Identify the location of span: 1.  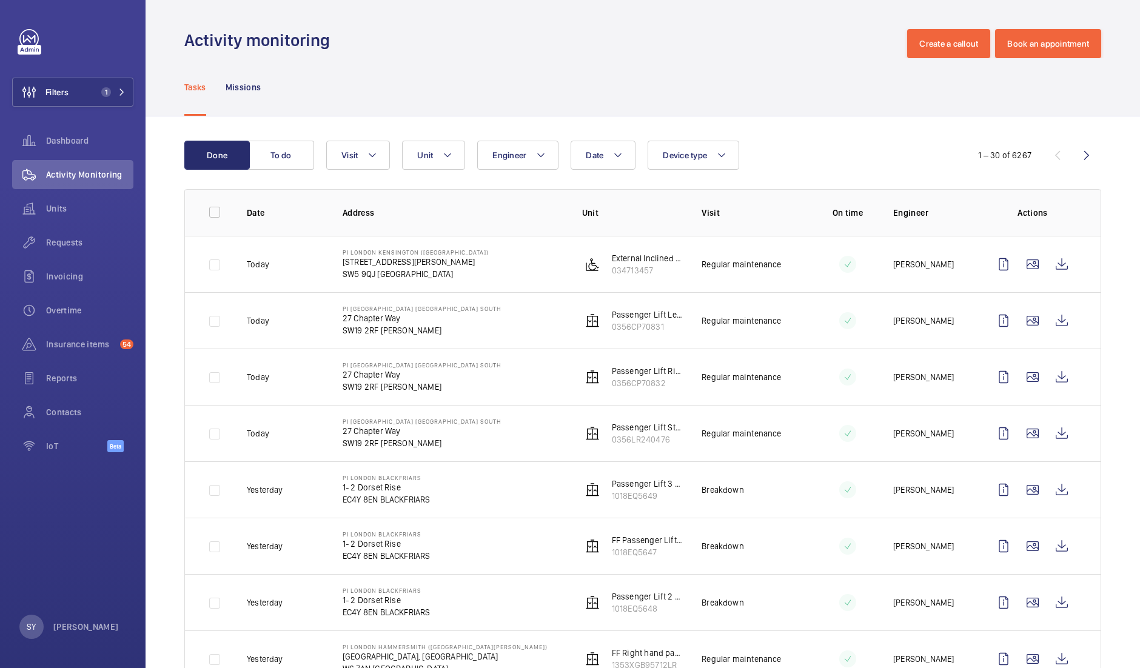
(106, 92).